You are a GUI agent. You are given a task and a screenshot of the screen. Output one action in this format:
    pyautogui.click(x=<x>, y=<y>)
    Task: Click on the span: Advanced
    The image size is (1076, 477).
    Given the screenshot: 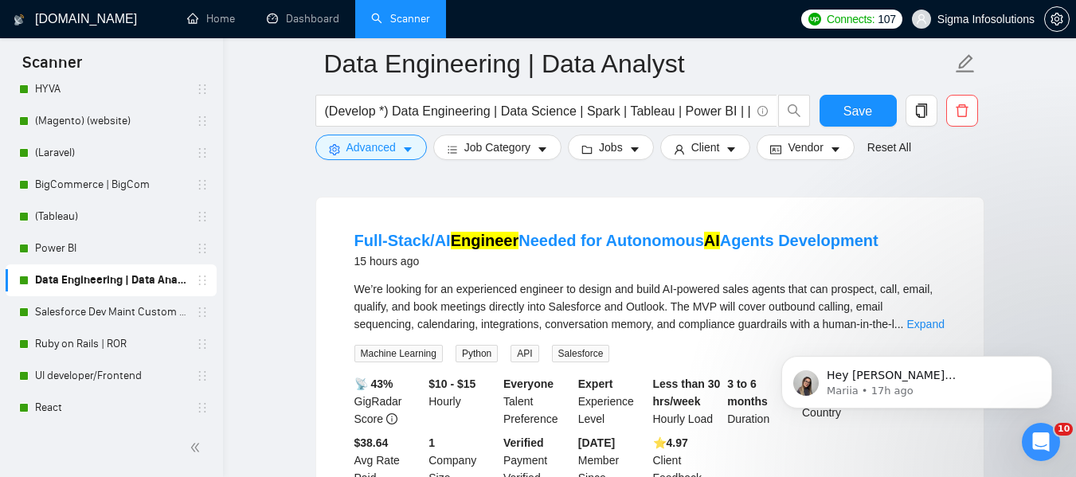 What is the action you would take?
    pyautogui.click(x=371, y=147)
    